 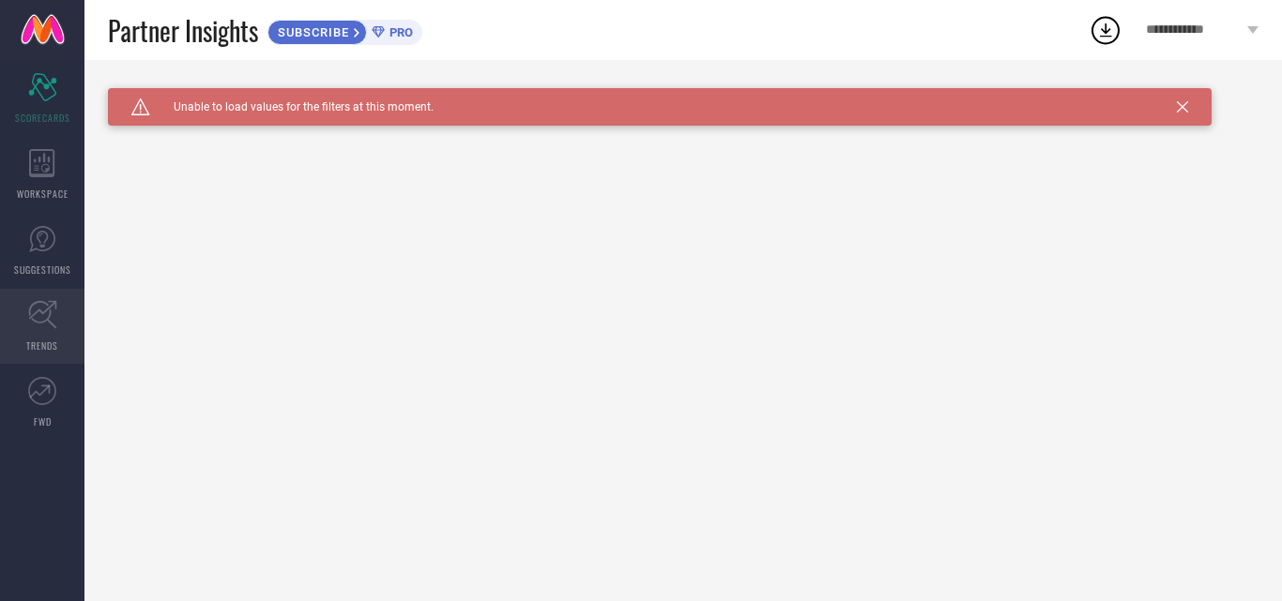 What do you see at coordinates (42, 421) in the screenshot?
I see `span: FWD` at bounding box center [42, 421].